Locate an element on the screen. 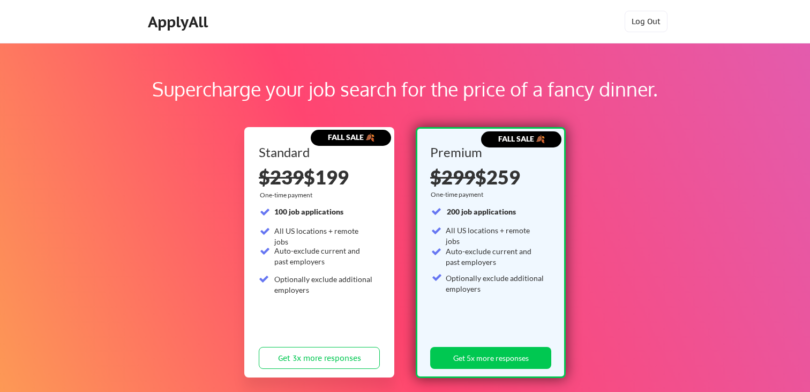  s: $299 is located at coordinates (453, 177).